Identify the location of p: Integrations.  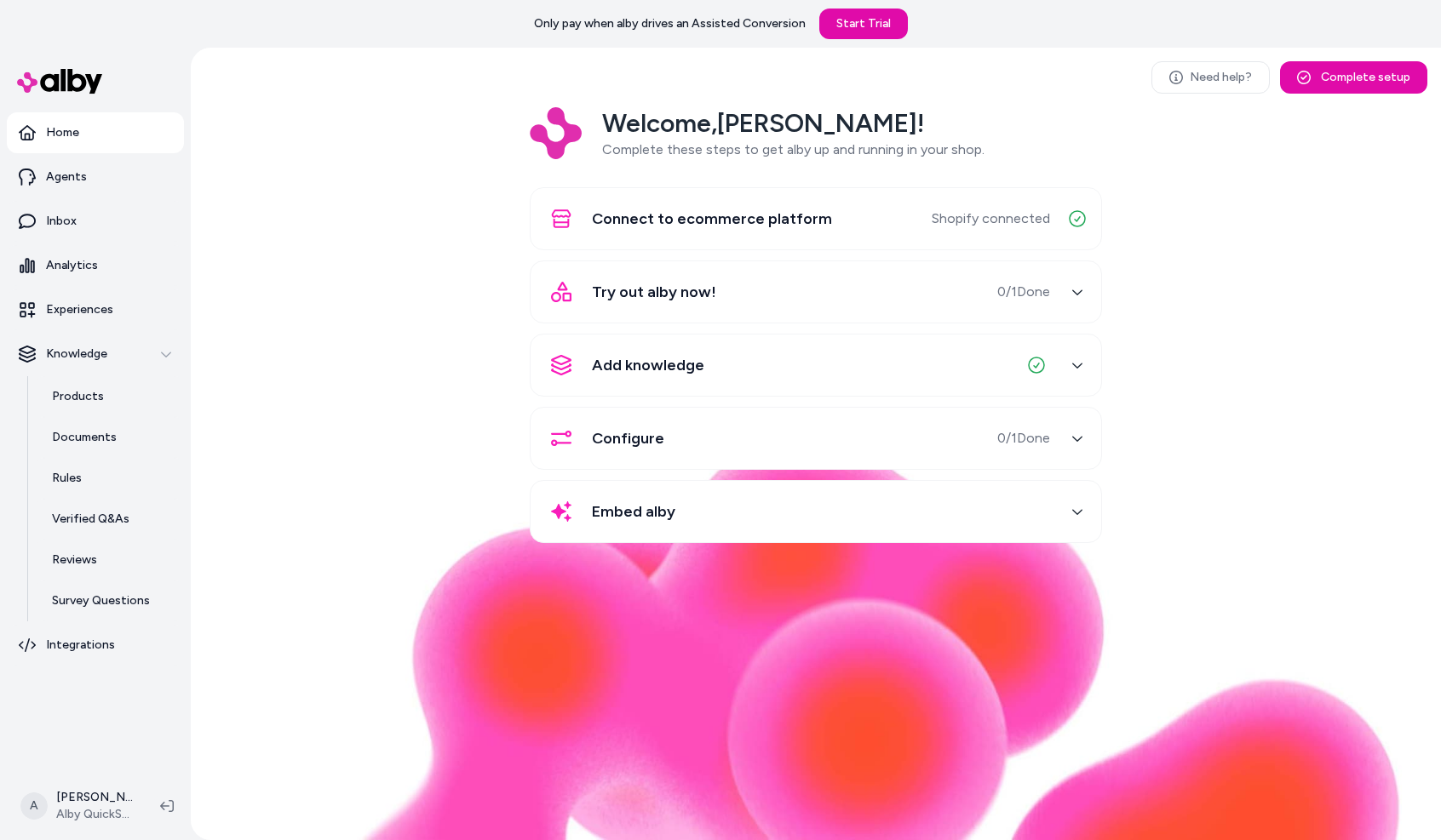
(80, 645).